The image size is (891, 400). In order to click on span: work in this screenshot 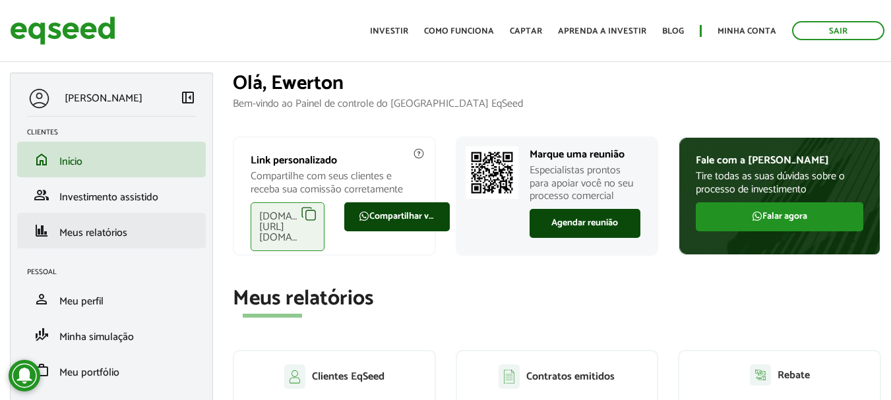, I will do `click(42, 371)`.